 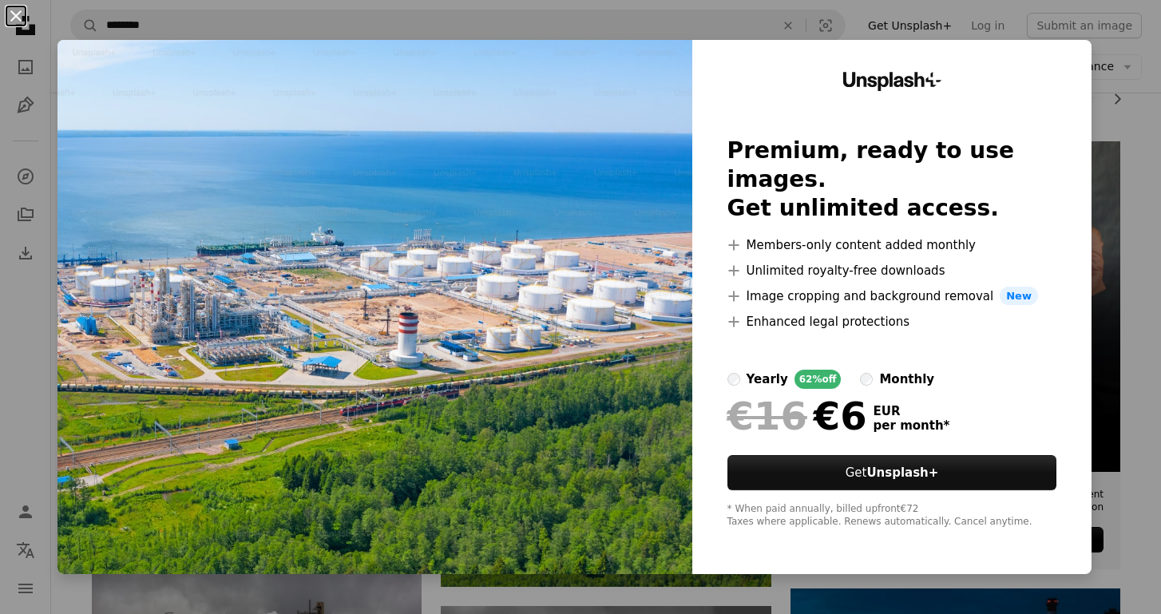 What do you see at coordinates (892, 516) in the screenshot?
I see `div: * When paid annually, billed upfront €72 Taxes where applicable. Renews automatically. Cancel any...` at bounding box center [892, 516].